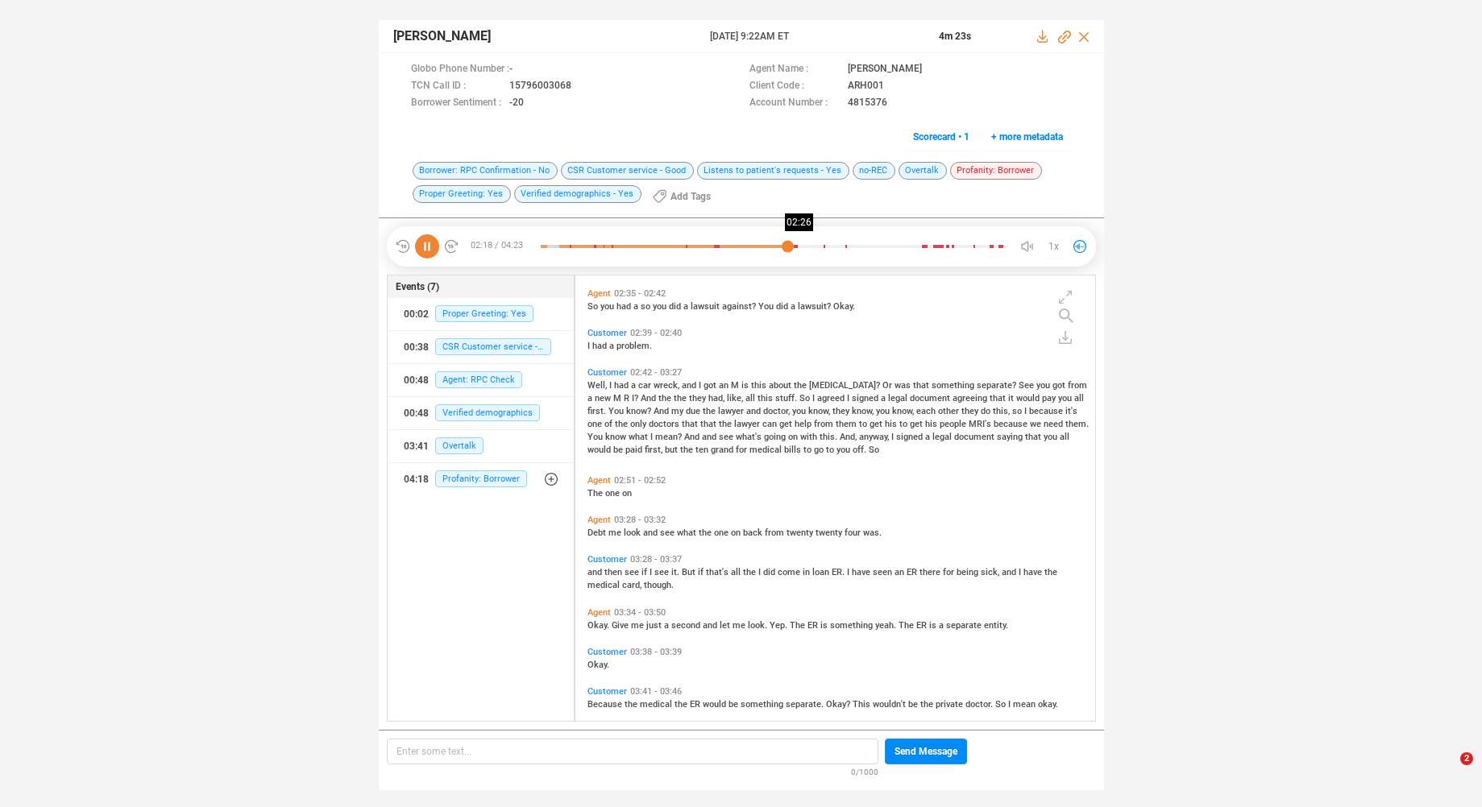 The height and width of the screenshot is (807, 1482). What do you see at coordinates (965, 625) in the screenshot?
I see `span: separate` at bounding box center [965, 625].